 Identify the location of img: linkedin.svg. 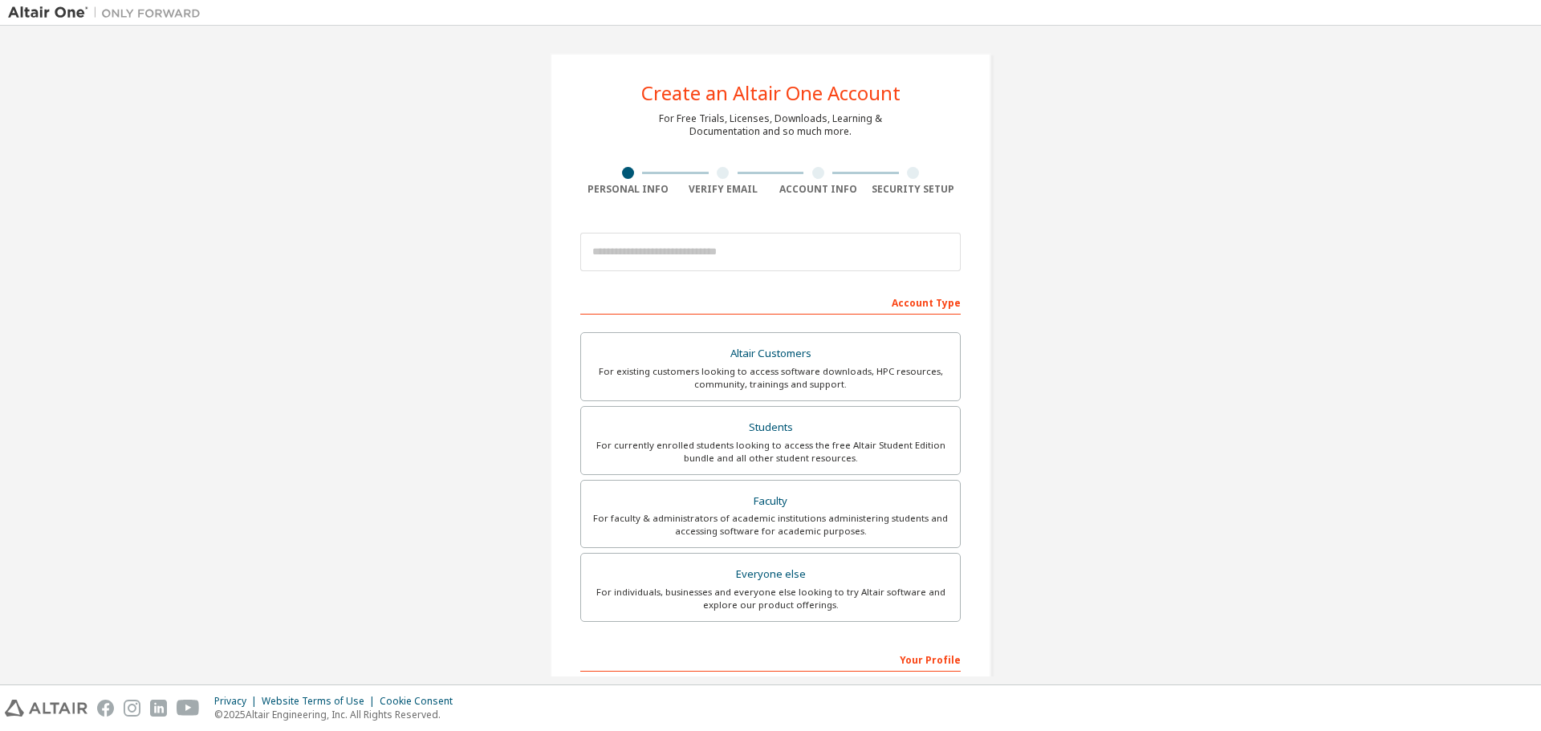
(158, 708).